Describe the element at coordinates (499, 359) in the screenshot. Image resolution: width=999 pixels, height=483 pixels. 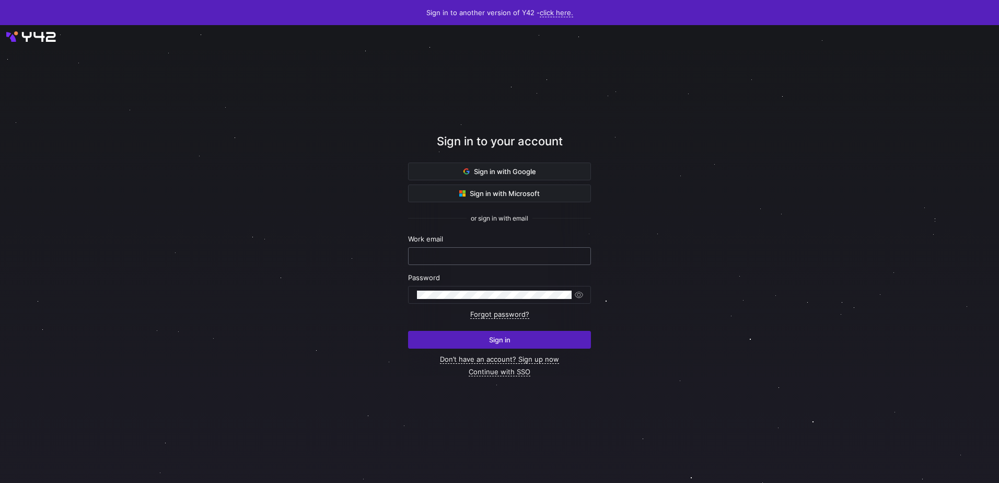
I see `a: Don’t have an account? Sign up now` at that location.